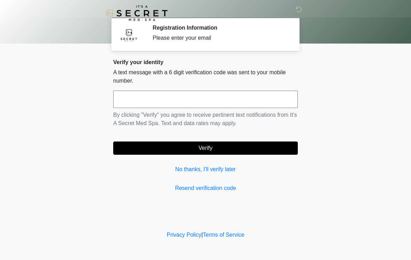  What do you see at coordinates (206, 77) in the screenshot?
I see `p: A text message with a 6 digit verification code was sent to your mobile number.` at bounding box center [206, 77].